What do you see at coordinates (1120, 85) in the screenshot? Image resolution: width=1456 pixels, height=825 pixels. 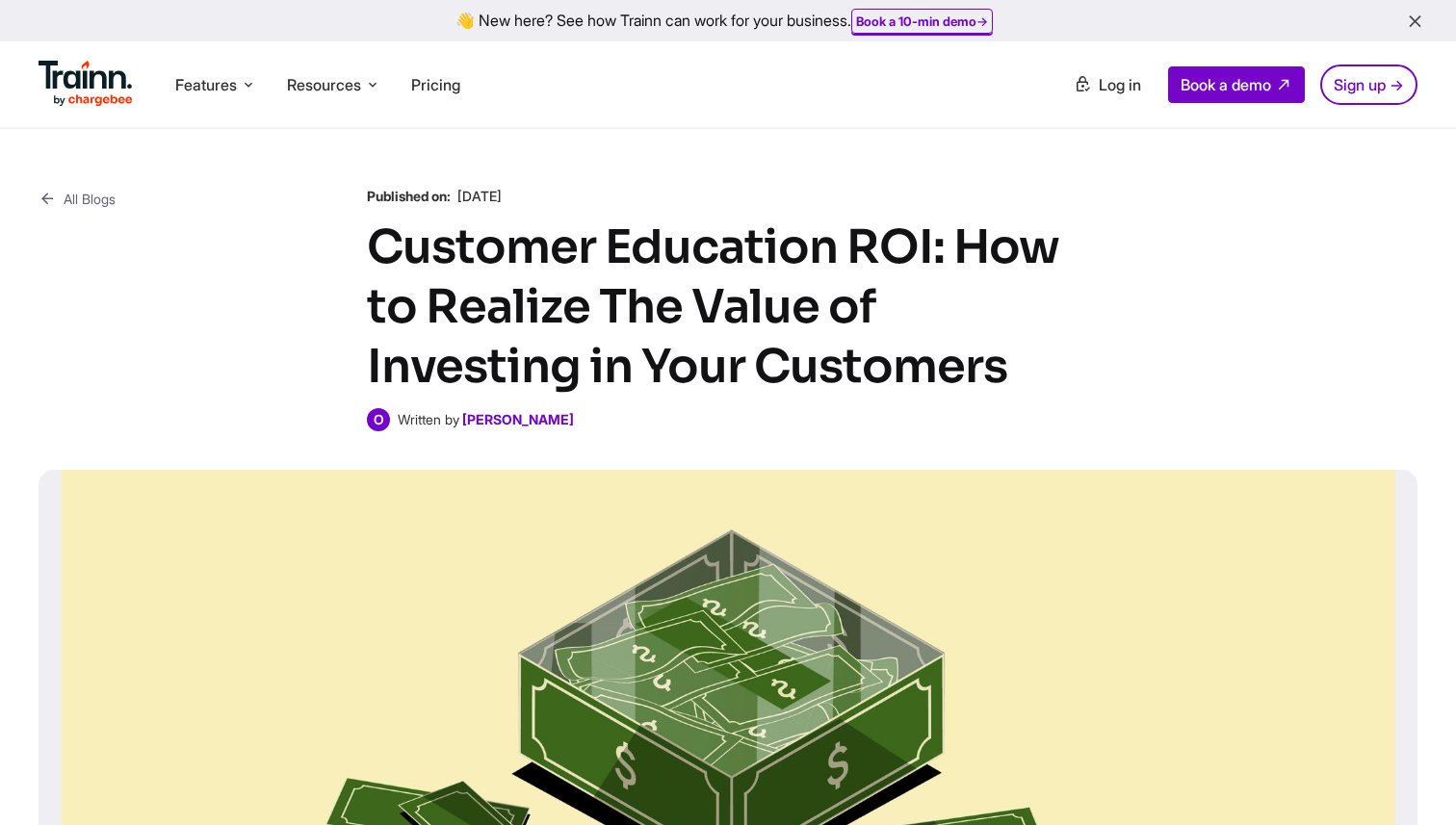 I see `span: Log in` at bounding box center [1120, 85].